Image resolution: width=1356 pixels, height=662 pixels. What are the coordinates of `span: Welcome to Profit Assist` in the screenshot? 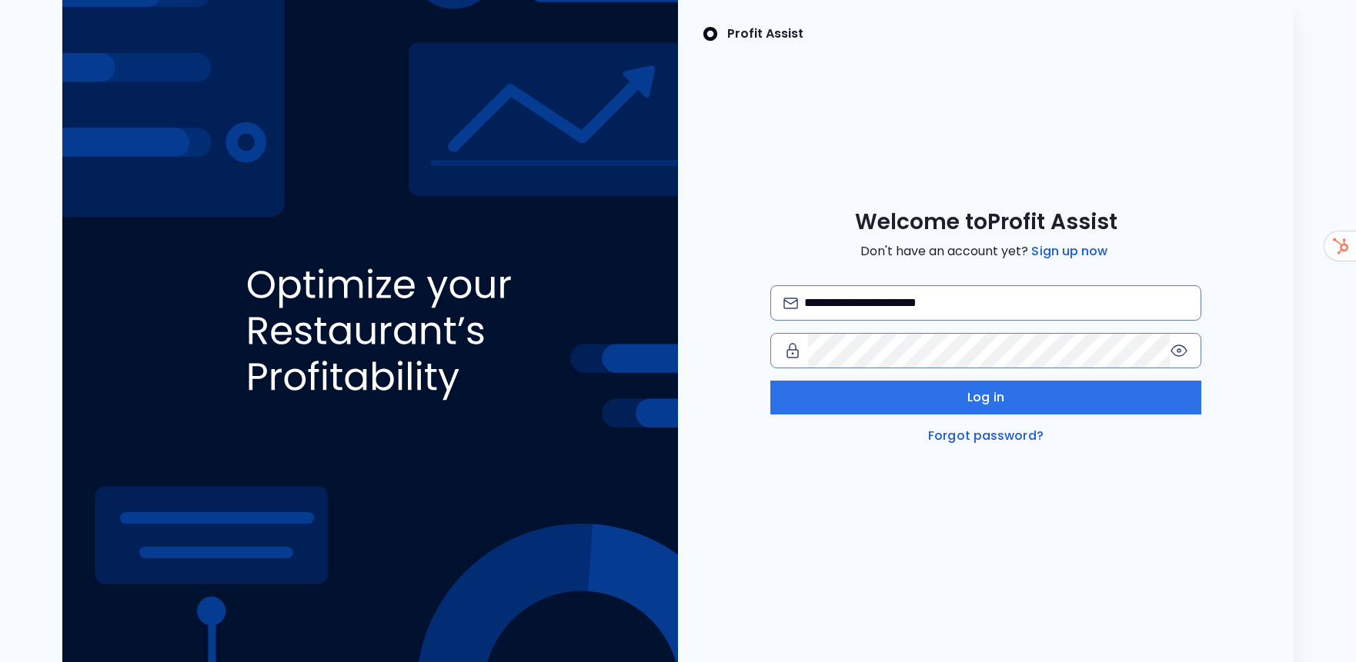 It's located at (986, 222).